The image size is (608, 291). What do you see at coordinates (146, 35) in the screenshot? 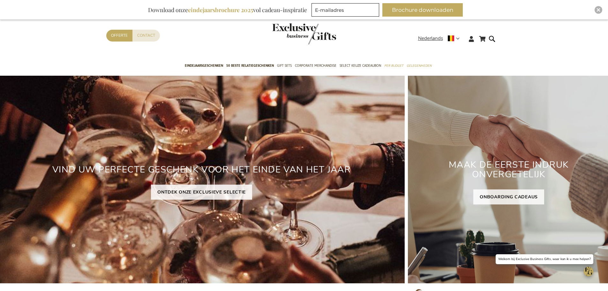
I see `a: Contact` at bounding box center [146, 35].